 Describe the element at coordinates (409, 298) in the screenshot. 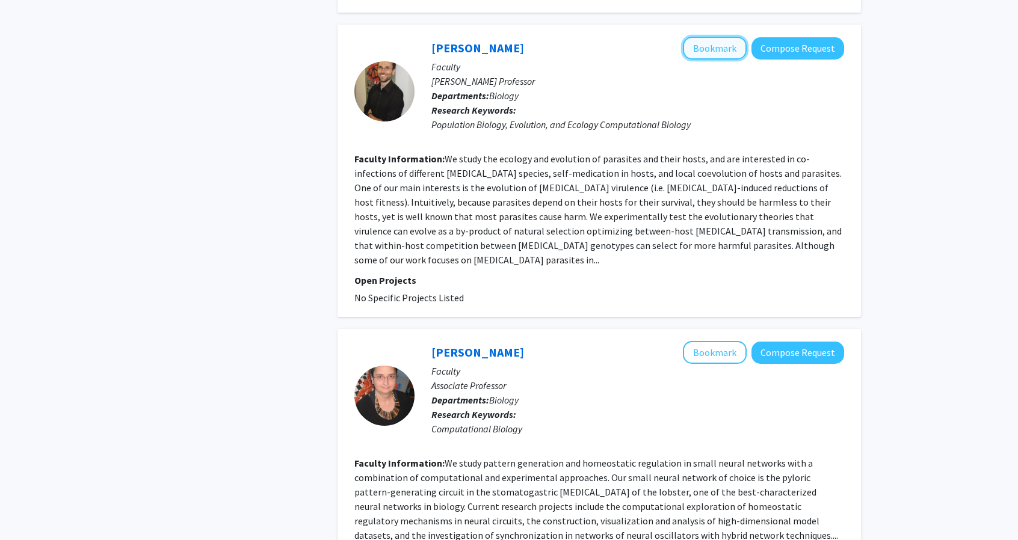

I see `span: No Specific Projects Listed` at that location.